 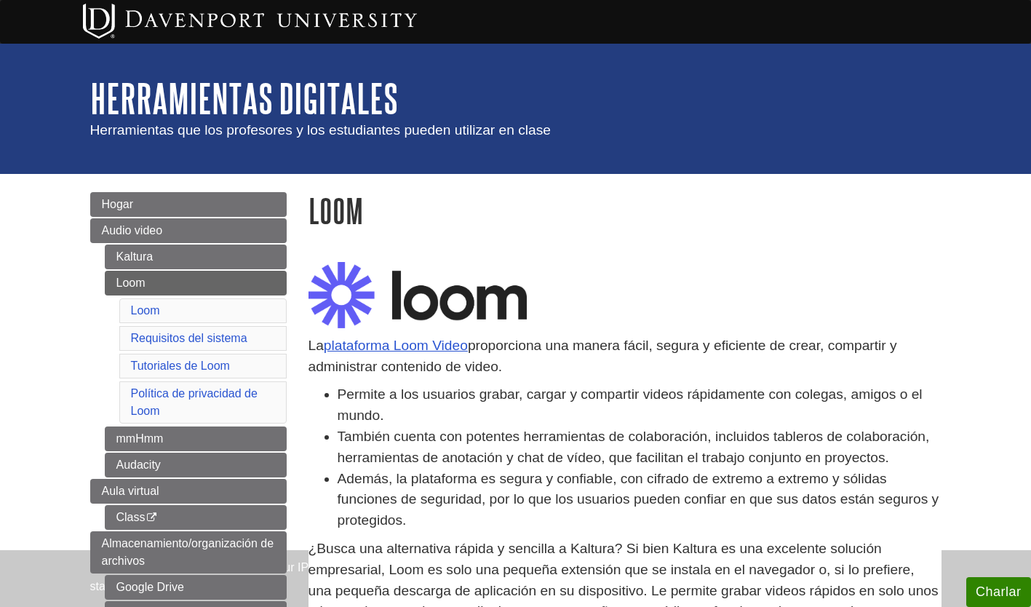 What do you see at coordinates (189, 338) in the screenshot?
I see `a: Requisitos del sistema` at bounding box center [189, 338].